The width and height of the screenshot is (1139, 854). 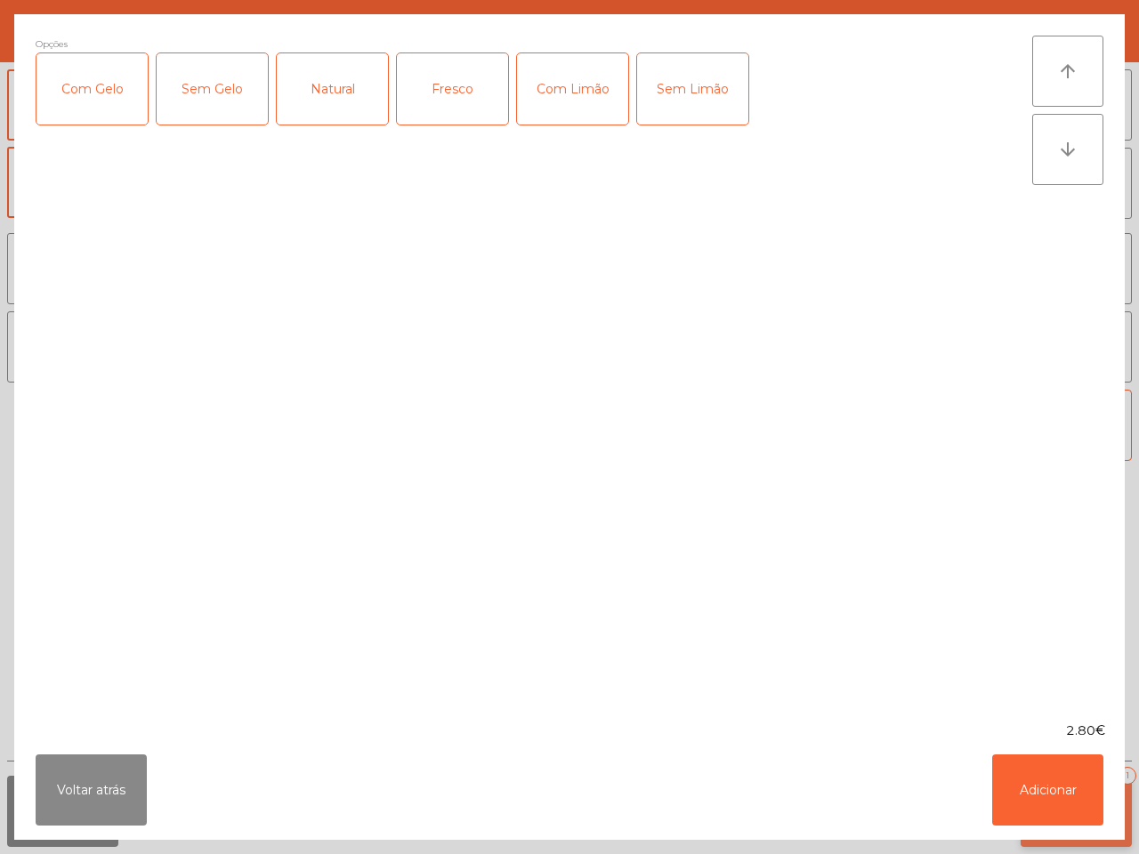 What do you see at coordinates (52, 44) in the screenshot?
I see `span: Opções` at bounding box center [52, 44].